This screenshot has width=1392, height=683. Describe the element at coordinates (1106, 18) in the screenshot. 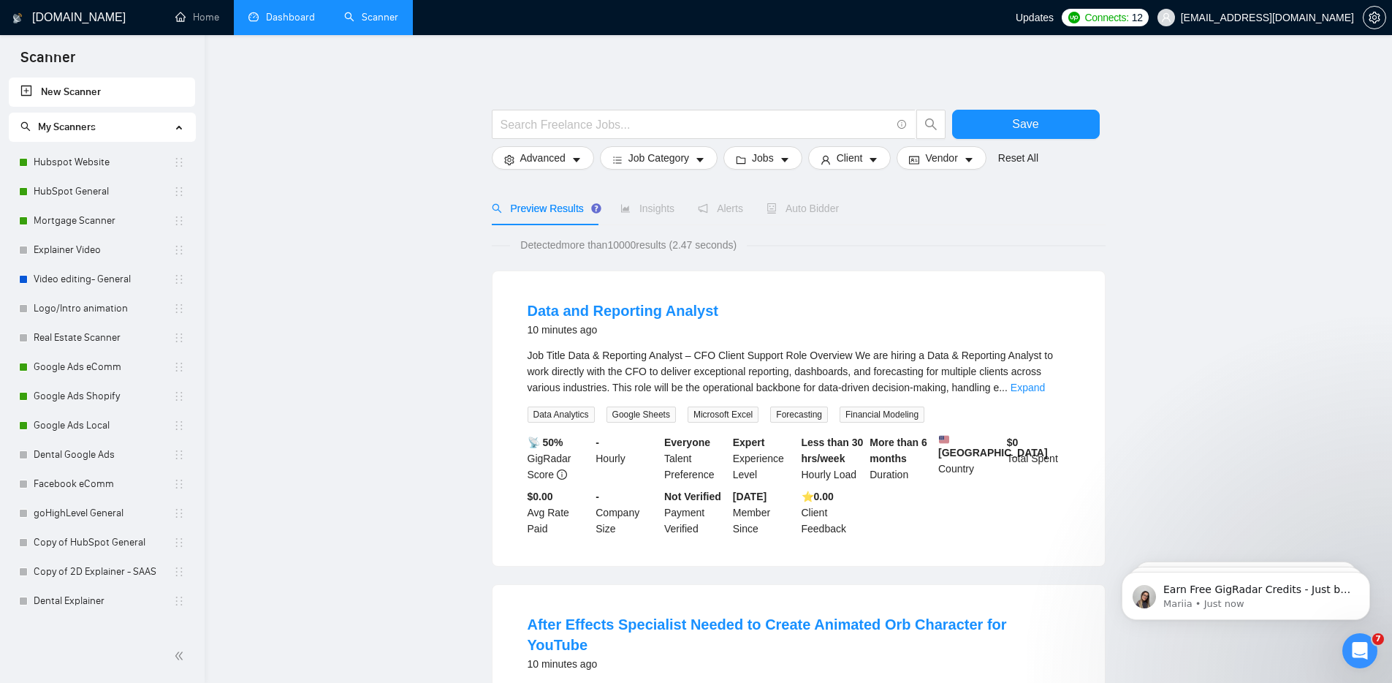

I see `span: Connects:` at that location.